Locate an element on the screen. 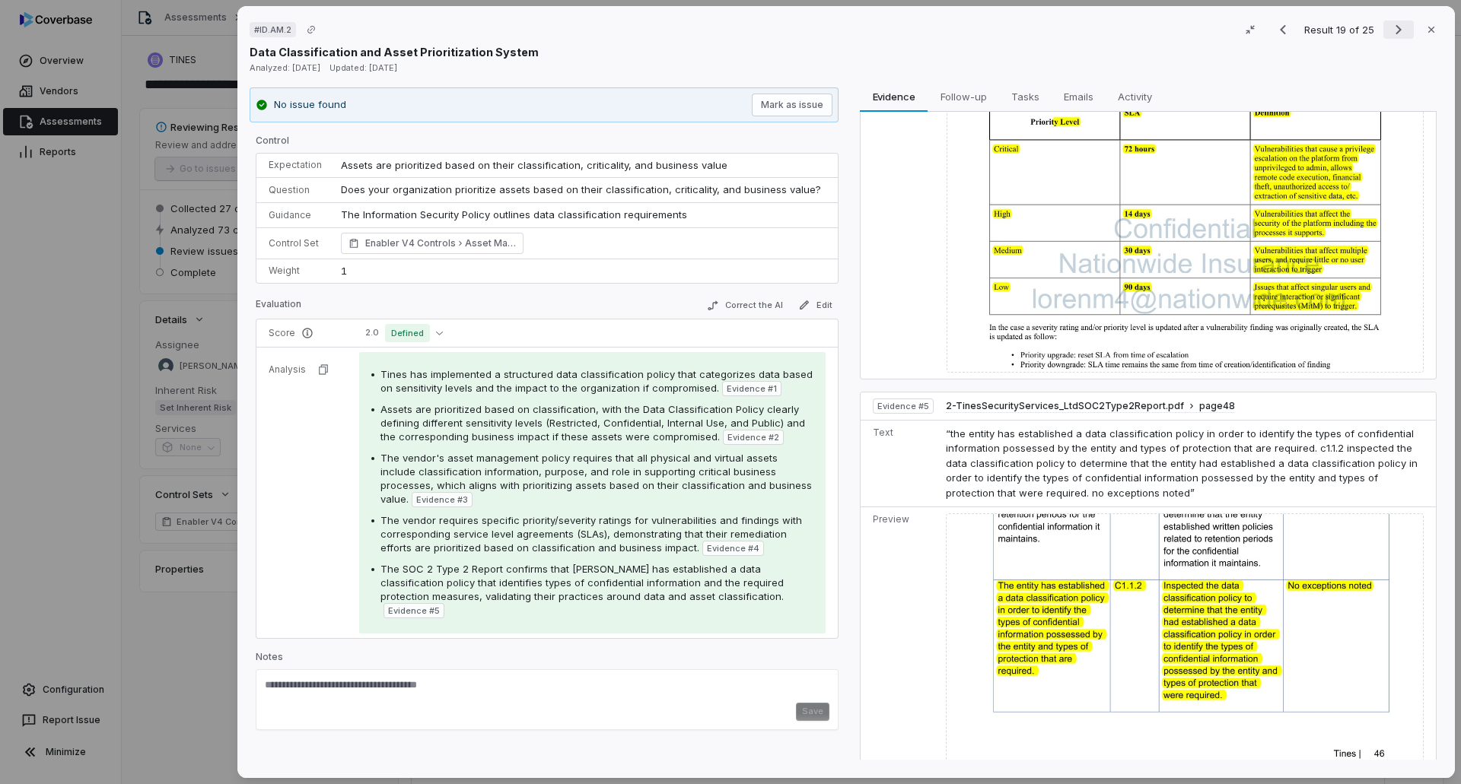  p: The Information Security Policy outlines data classification requirements is located at coordinates (583, 215).